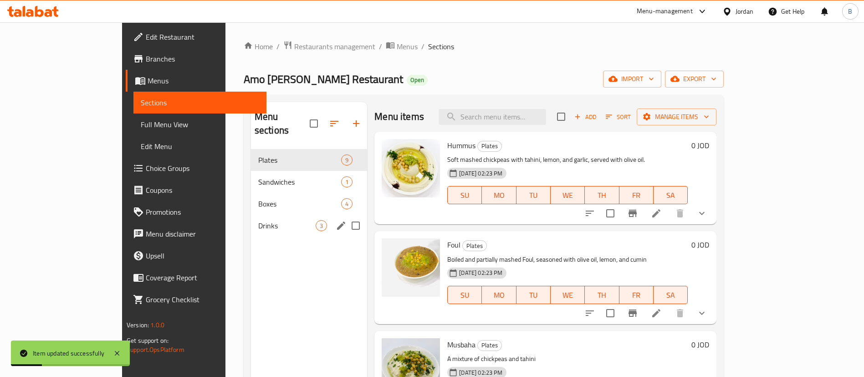  What do you see at coordinates (656, 313) in the screenshot?
I see `a: Edit menu item` at bounding box center [656, 313].